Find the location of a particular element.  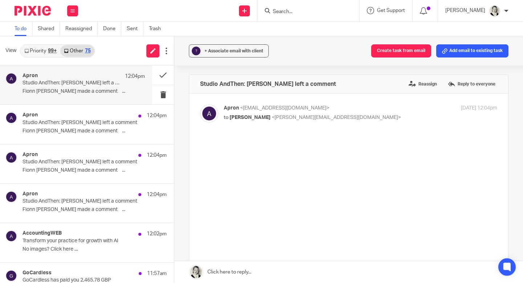

label: Reassign is located at coordinates (423, 84).